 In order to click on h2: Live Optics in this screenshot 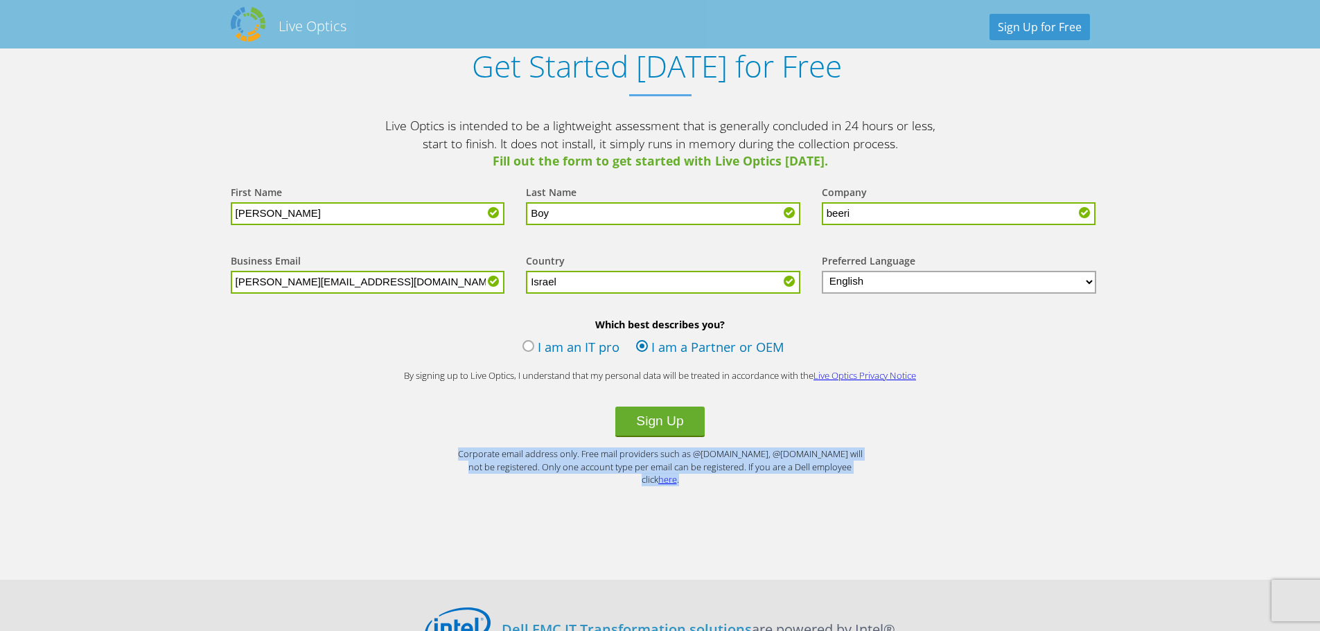, I will do `click(312, 26)`.